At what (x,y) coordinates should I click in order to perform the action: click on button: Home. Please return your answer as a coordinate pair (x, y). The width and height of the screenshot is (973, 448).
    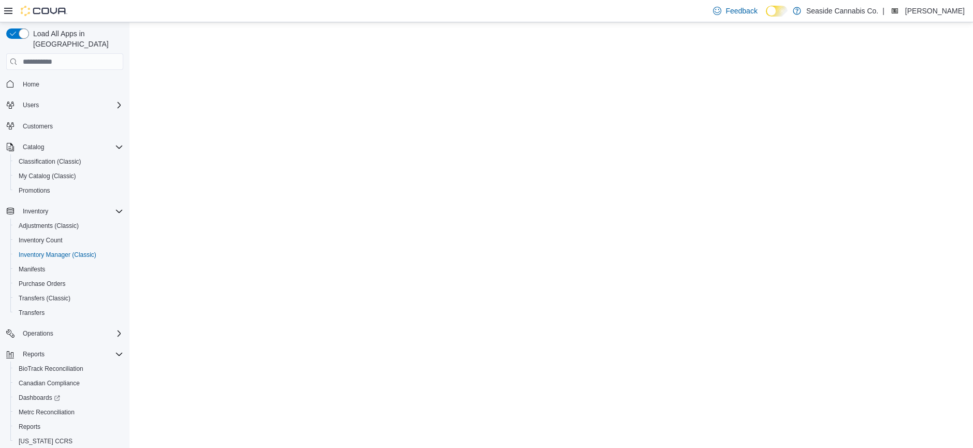
    Looking at the image, I should click on (65, 83).